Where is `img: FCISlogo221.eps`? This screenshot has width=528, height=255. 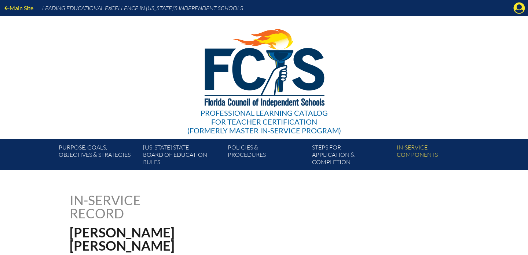 img: FCISlogo221.eps is located at coordinates (264, 66).